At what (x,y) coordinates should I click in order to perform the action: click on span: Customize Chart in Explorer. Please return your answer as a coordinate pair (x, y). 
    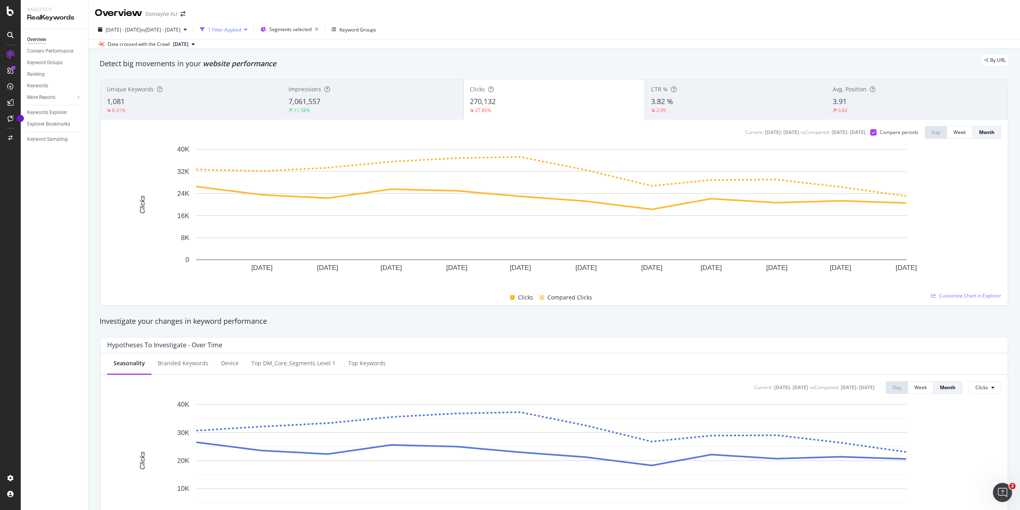
    Looking at the image, I should click on (970, 295).